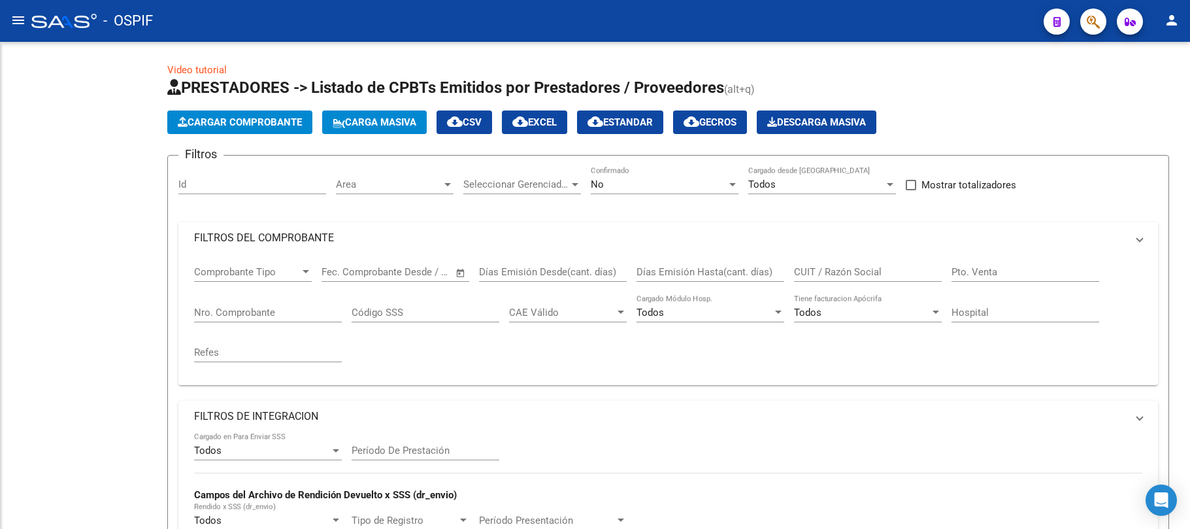  I want to click on button: Gecros, so click(710, 122).